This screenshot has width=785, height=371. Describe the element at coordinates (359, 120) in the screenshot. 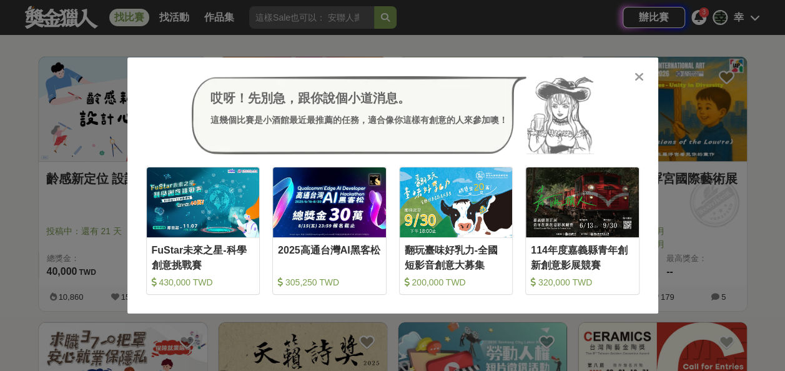

I see `div: 這幾個比賽是小酒館最近最推薦的任務，適合像你這樣有創意的人來參加噢！` at that location.